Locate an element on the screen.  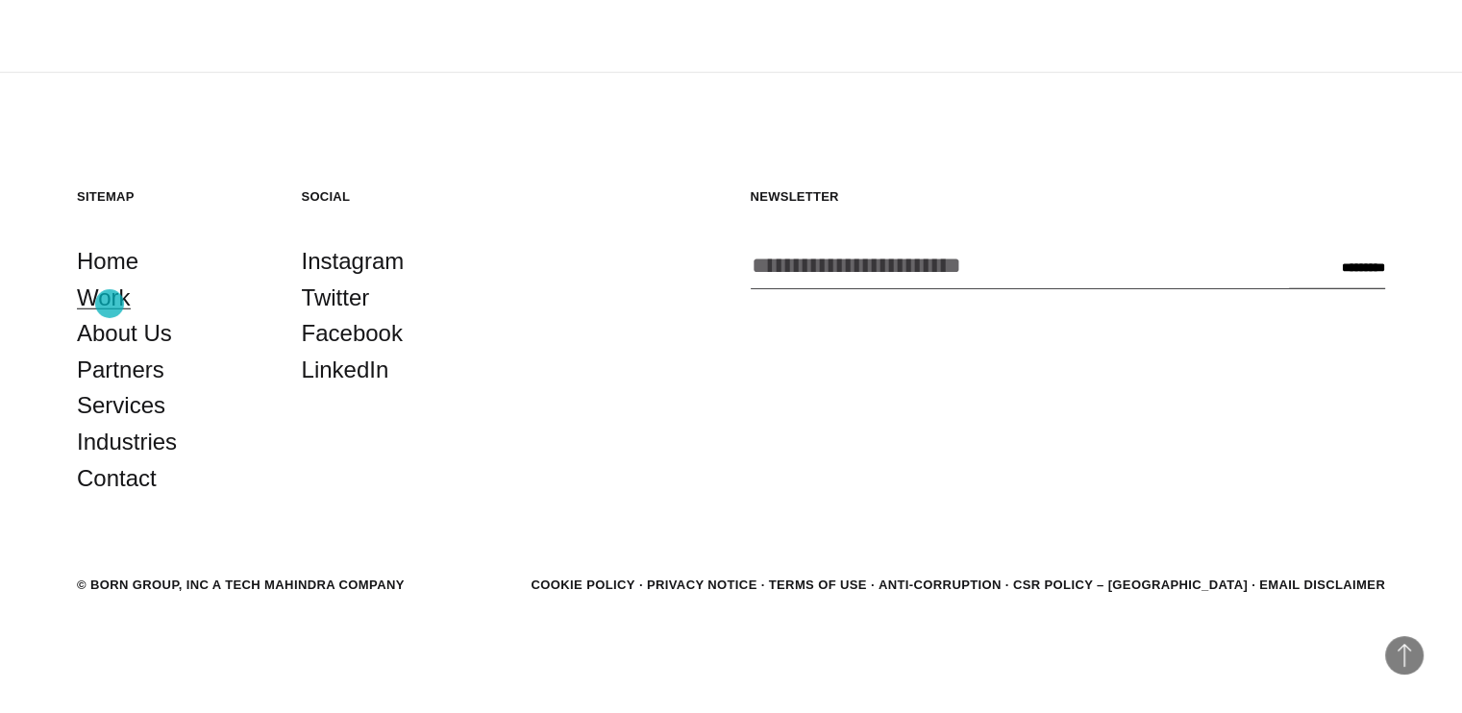
a: About Us is located at coordinates (124, 334).